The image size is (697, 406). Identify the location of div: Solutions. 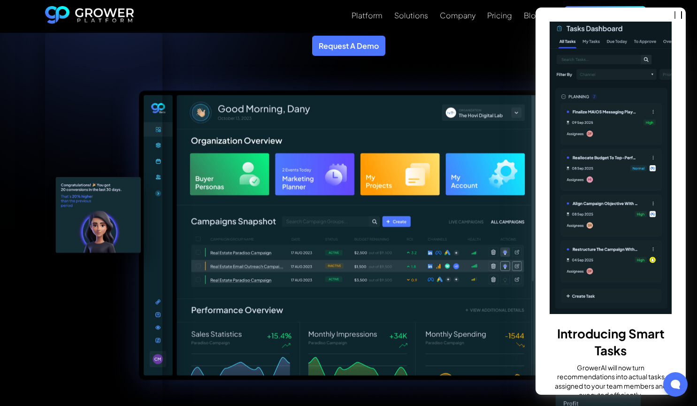
(411, 15).